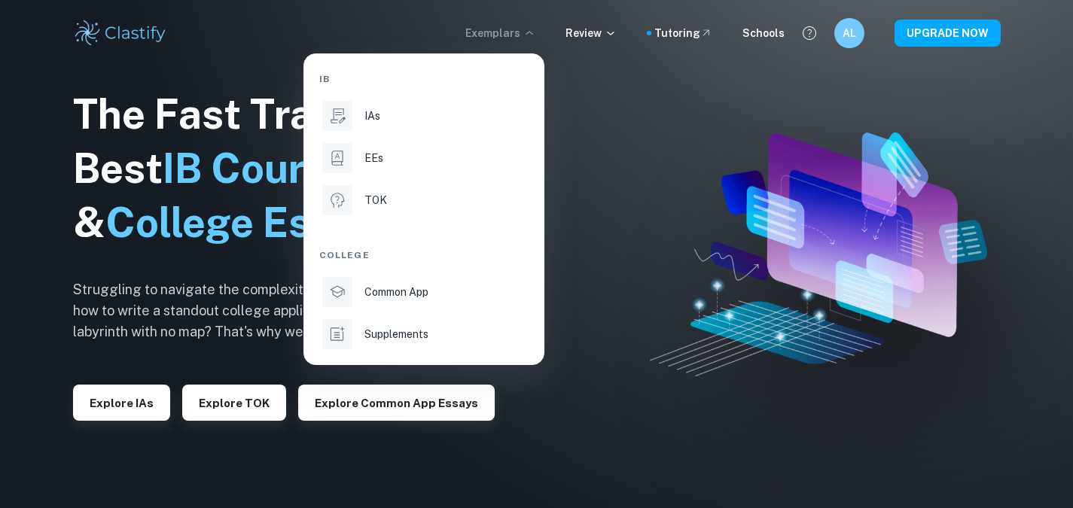 This screenshot has height=508, width=1073. I want to click on a: Common App, so click(424, 292).